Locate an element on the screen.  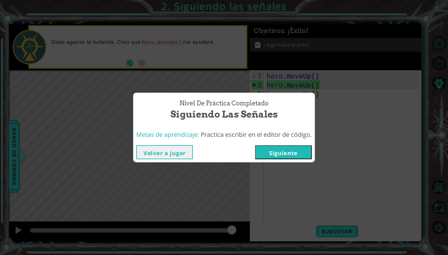
button: Volver a jugar is located at coordinates (165, 152).